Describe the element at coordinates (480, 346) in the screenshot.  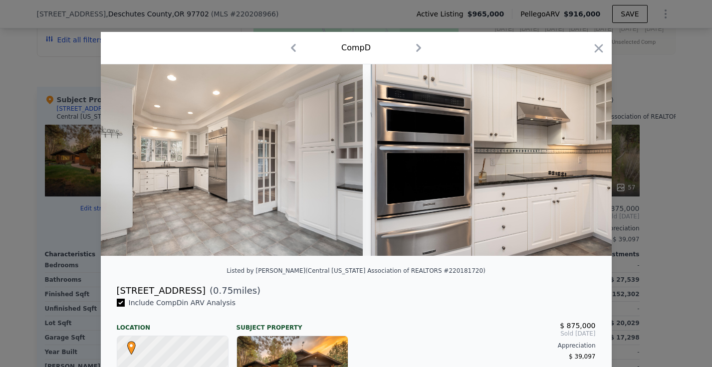
I see `div: Appreciation` at that location.